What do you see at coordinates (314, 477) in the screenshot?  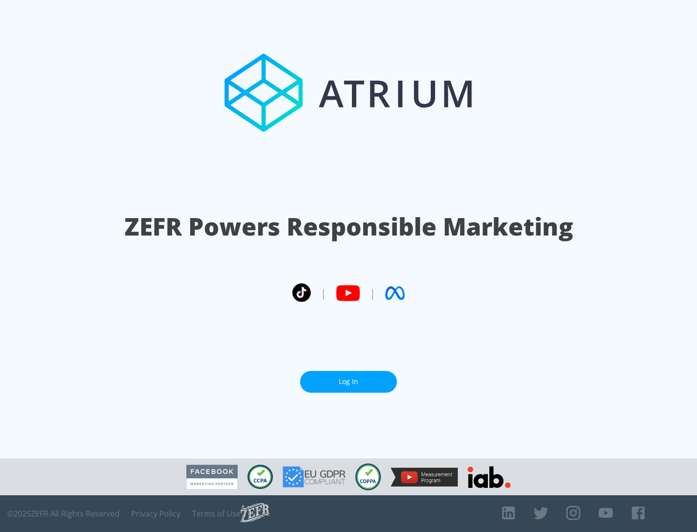 I see `img: GDPR Compliant` at bounding box center [314, 477].